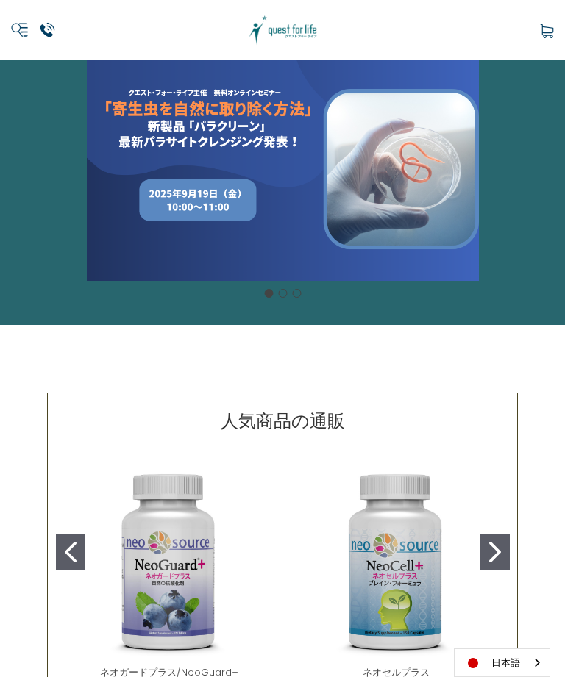 This screenshot has height=677, width=565. What do you see at coordinates (282, 30) in the screenshot?
I see `img: クエスト・グループ` at bounding box center [282, 30].